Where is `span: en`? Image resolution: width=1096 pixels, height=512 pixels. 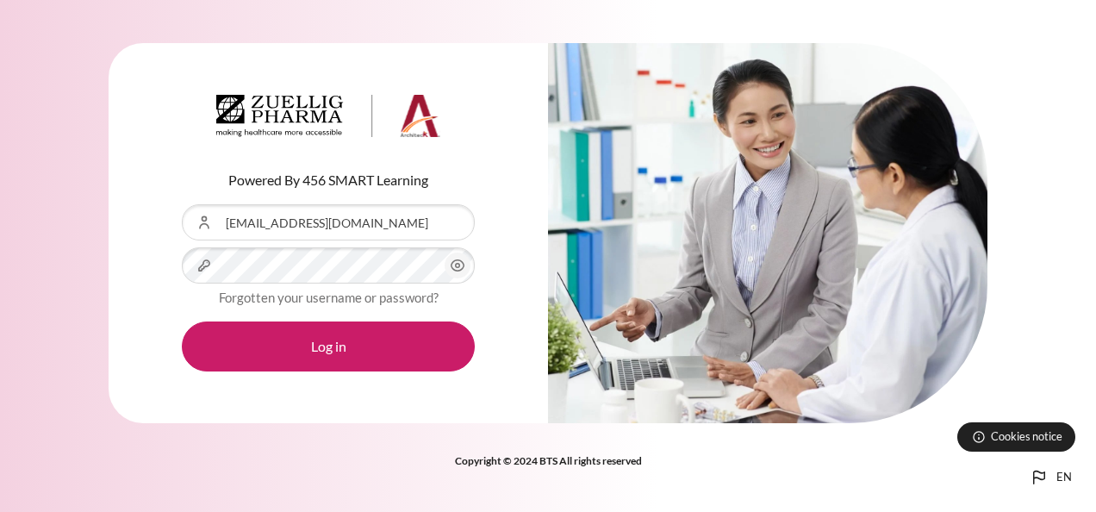 span: en is located at coordinates (1064, 477).